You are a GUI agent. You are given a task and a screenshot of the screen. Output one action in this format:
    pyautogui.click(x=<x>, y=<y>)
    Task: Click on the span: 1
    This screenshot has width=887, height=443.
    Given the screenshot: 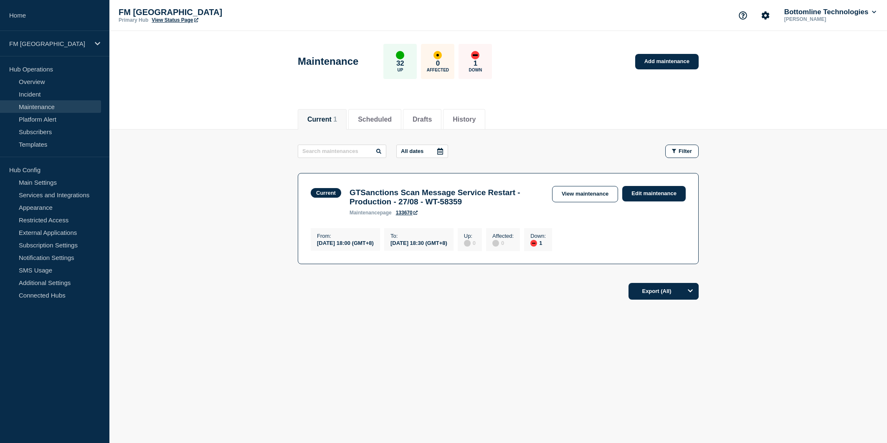 What is the action you would take?
    pyautogui.click(x=335, y=119)
    